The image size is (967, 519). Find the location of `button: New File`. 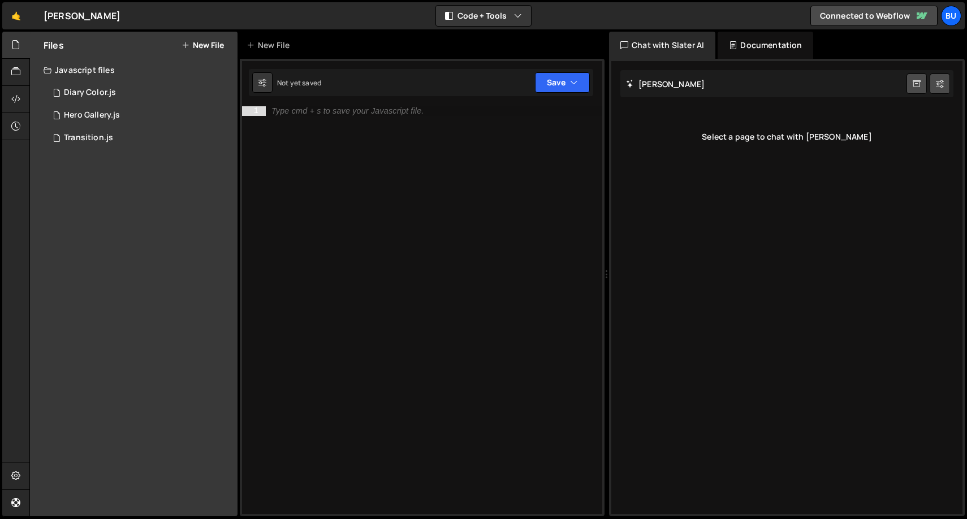

button: New File is located at coordinates (202, 45).